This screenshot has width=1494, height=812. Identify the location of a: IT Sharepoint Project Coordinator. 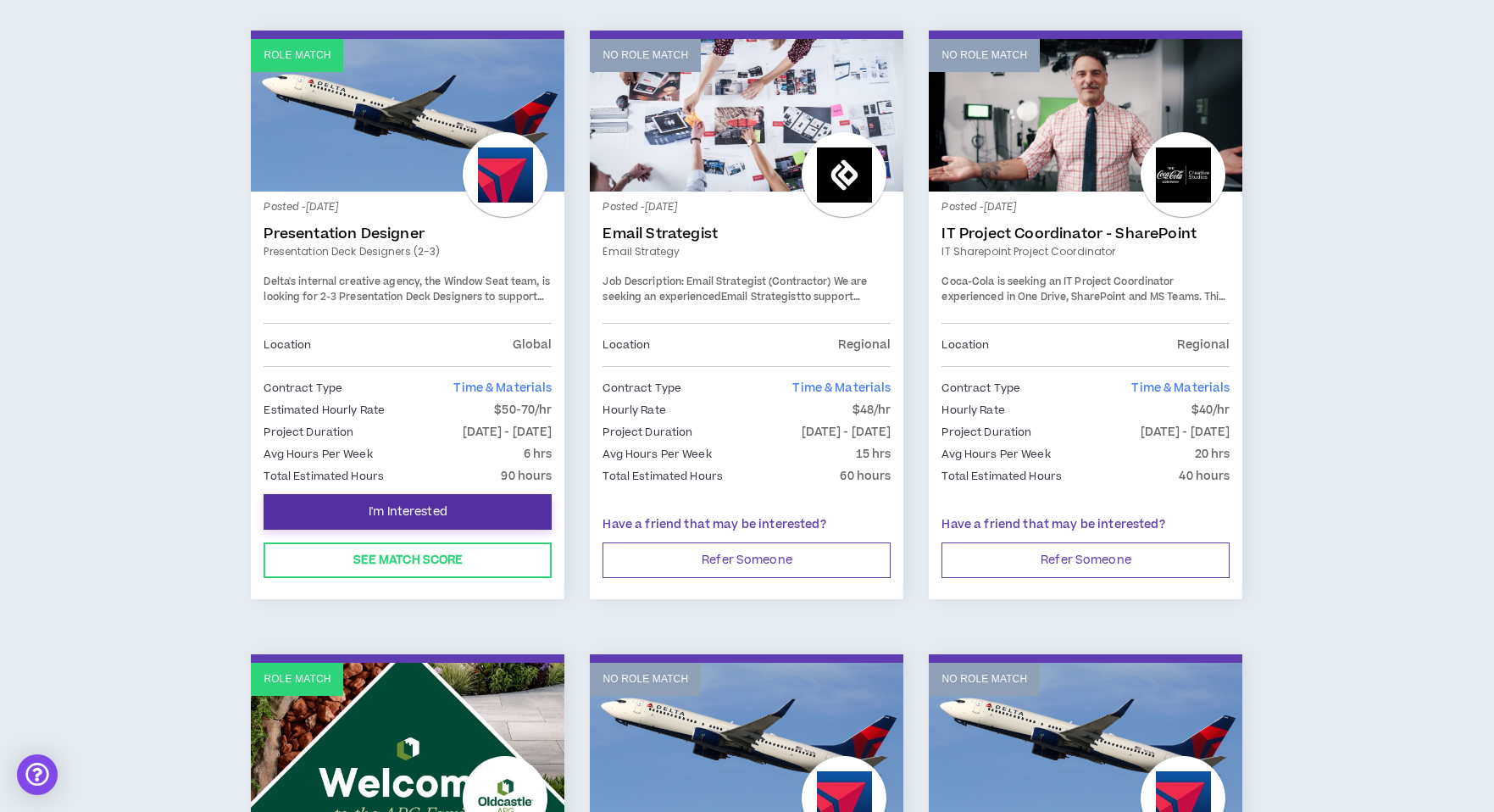
(1086, 251).